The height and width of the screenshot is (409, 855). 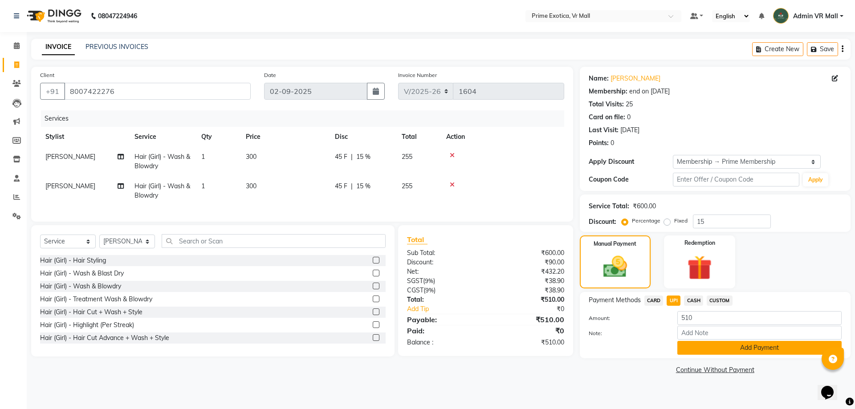 I want to click on div: Hair (Girl) - Wash & Blast Dry, so click(x=82, y=273).